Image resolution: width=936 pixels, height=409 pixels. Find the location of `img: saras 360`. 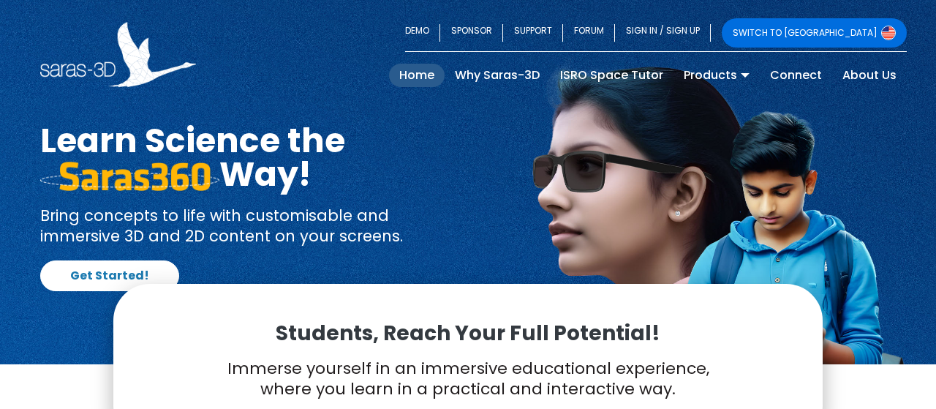

img: saras 360 is located at coordinates (129, 176).